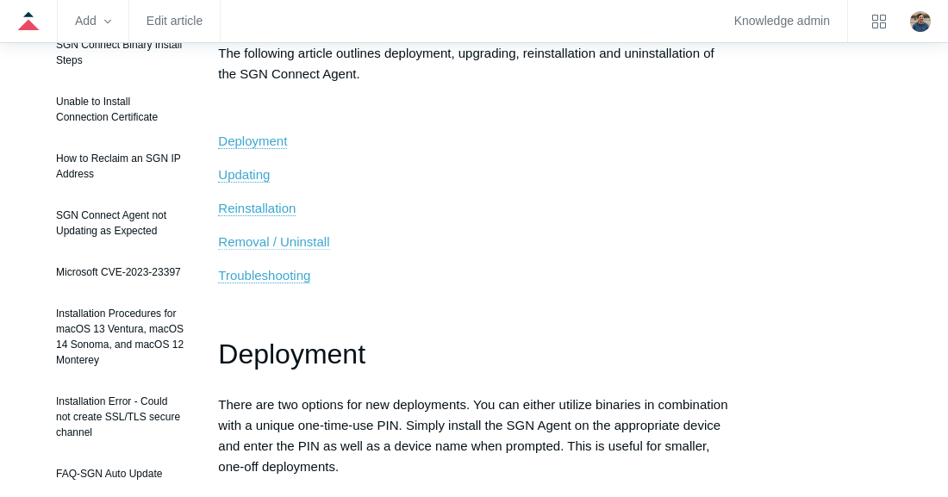 This screenshot has width=948, height=497. Describe the element at coordinates (93, 21) in the screenshot. I see `zd-hc-trigger: Add` at that location.